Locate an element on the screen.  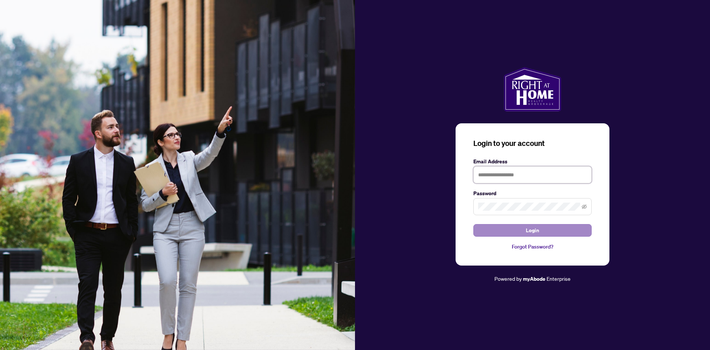
img: ma-logo is located at coordinates (532, 89).